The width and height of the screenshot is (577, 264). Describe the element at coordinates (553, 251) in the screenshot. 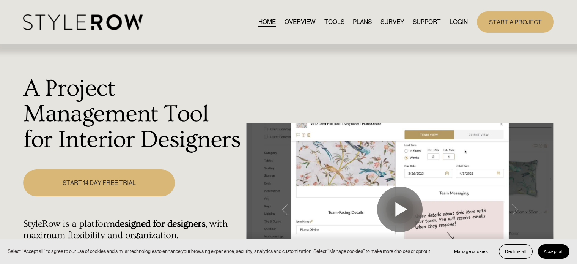

I see `button: Accept all` at that location.